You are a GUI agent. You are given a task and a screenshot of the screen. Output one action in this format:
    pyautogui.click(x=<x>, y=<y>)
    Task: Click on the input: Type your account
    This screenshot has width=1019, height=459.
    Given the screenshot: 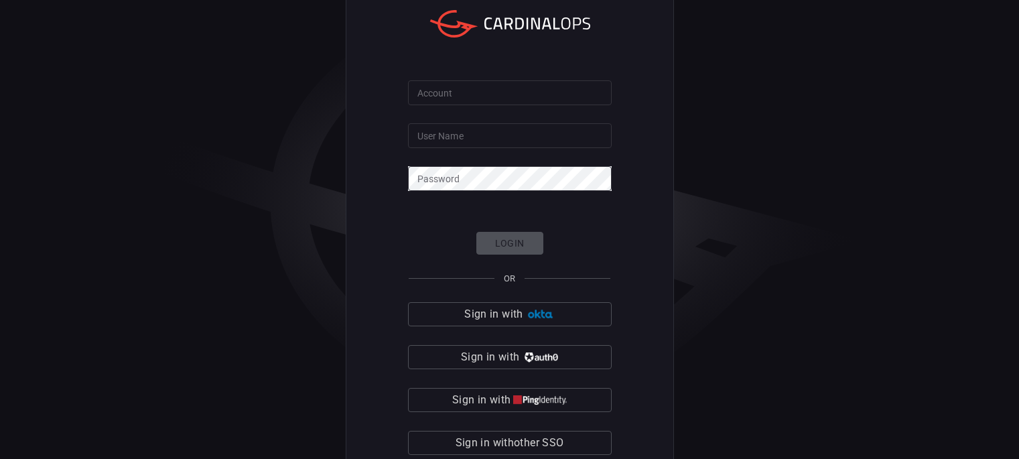 What is the action you would take?
    pyautogui.click(x=510, y=92)
    